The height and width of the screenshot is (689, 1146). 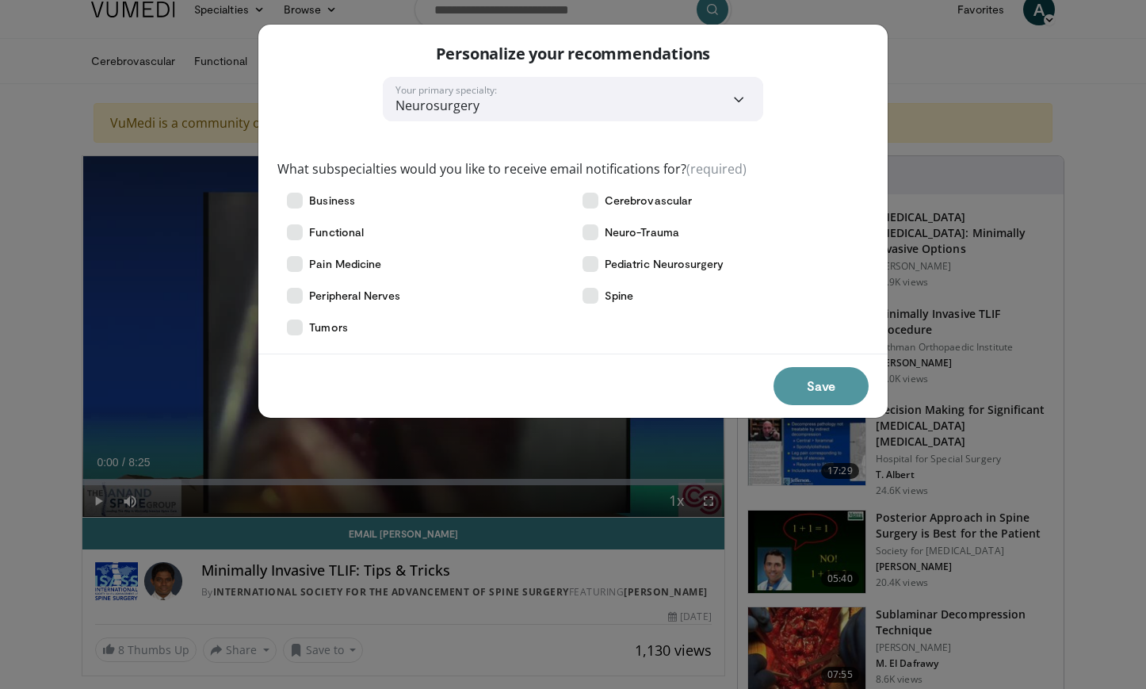 I want to click on button: Save, so click(x=821, y=386).